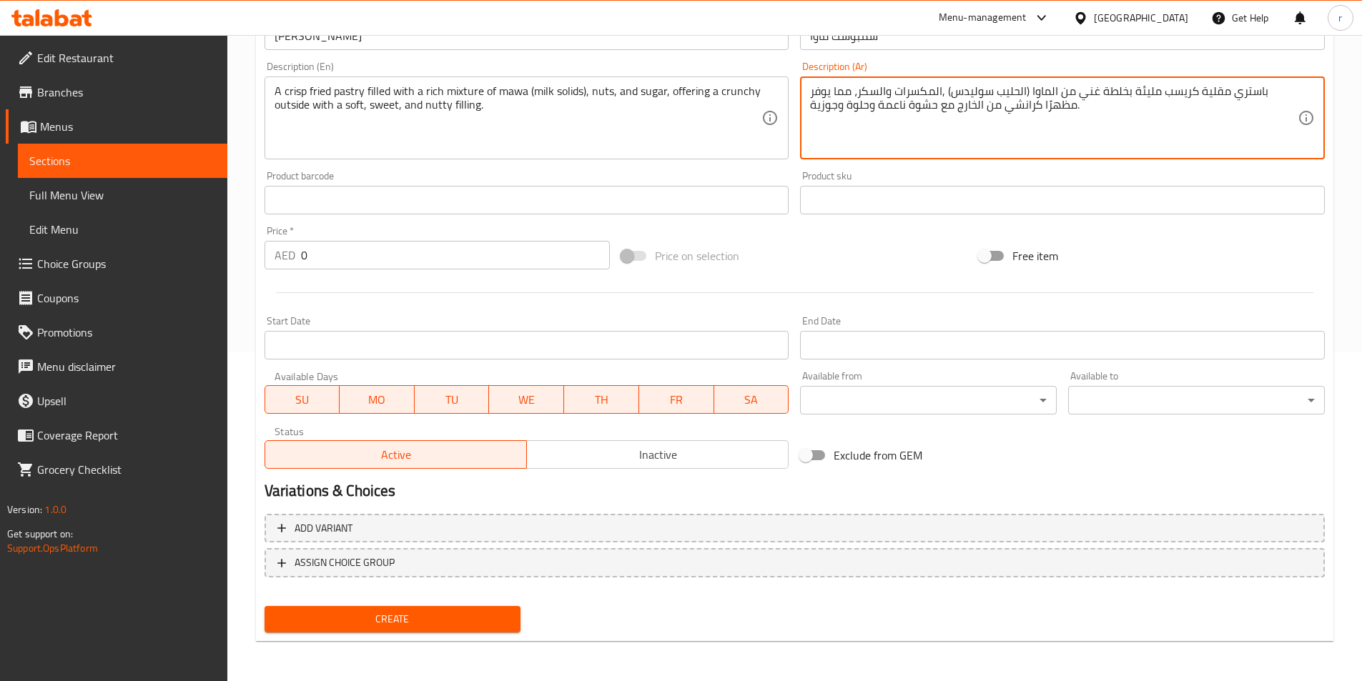 The height and width of the screenshot is (681, 1362). Describe the element at coordinates (526, 400) in the screenshot. I see `span: WE` at that location.